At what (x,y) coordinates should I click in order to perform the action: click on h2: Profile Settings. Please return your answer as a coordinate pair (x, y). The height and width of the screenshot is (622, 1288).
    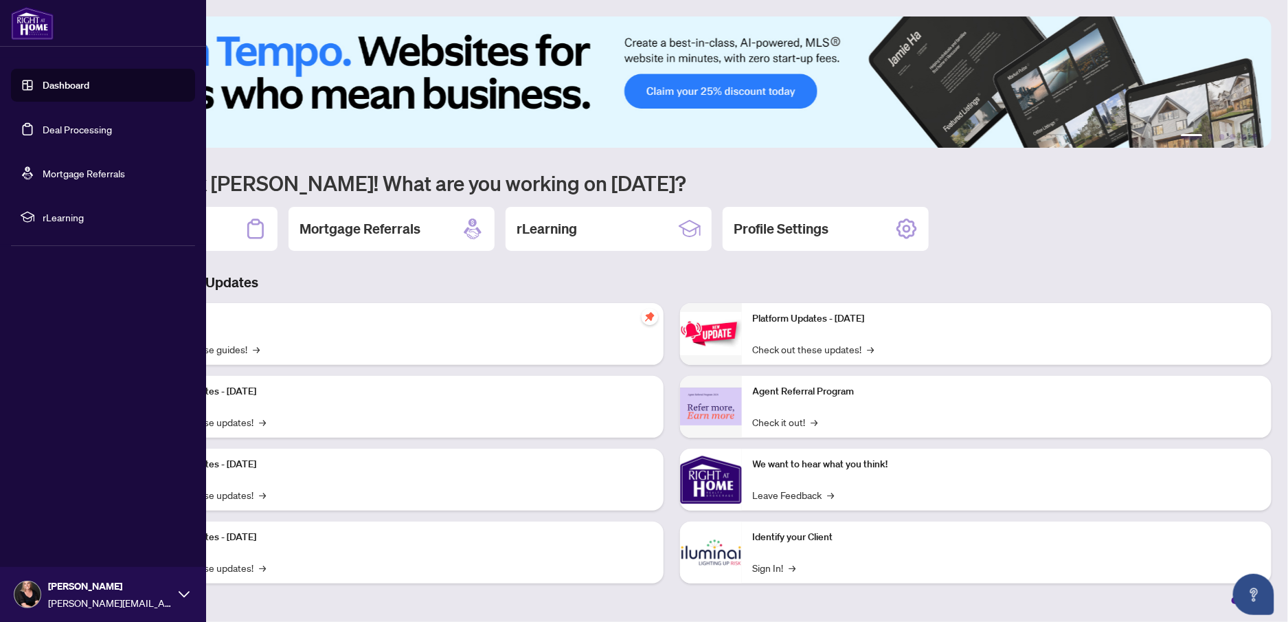
    Looking at the image, I should click on (781, 229).